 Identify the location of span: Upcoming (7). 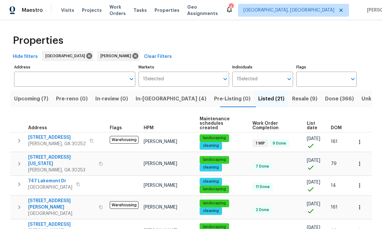
(31, 99).